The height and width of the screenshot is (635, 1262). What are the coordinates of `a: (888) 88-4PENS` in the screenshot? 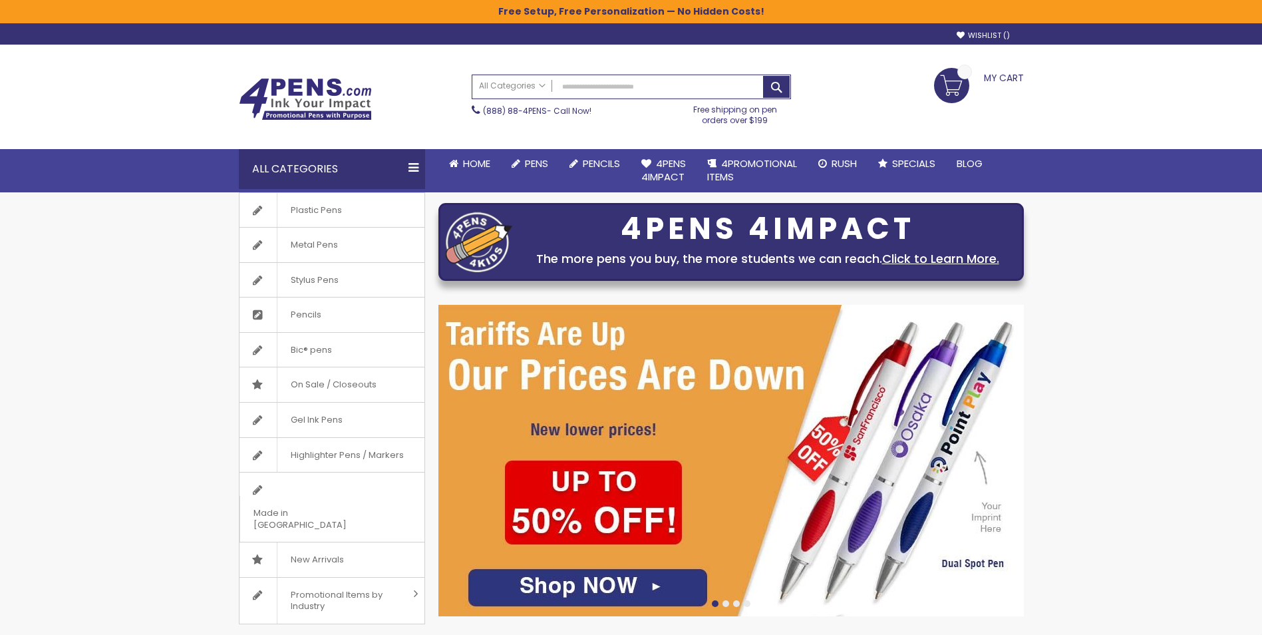 It's located at (515, 110).